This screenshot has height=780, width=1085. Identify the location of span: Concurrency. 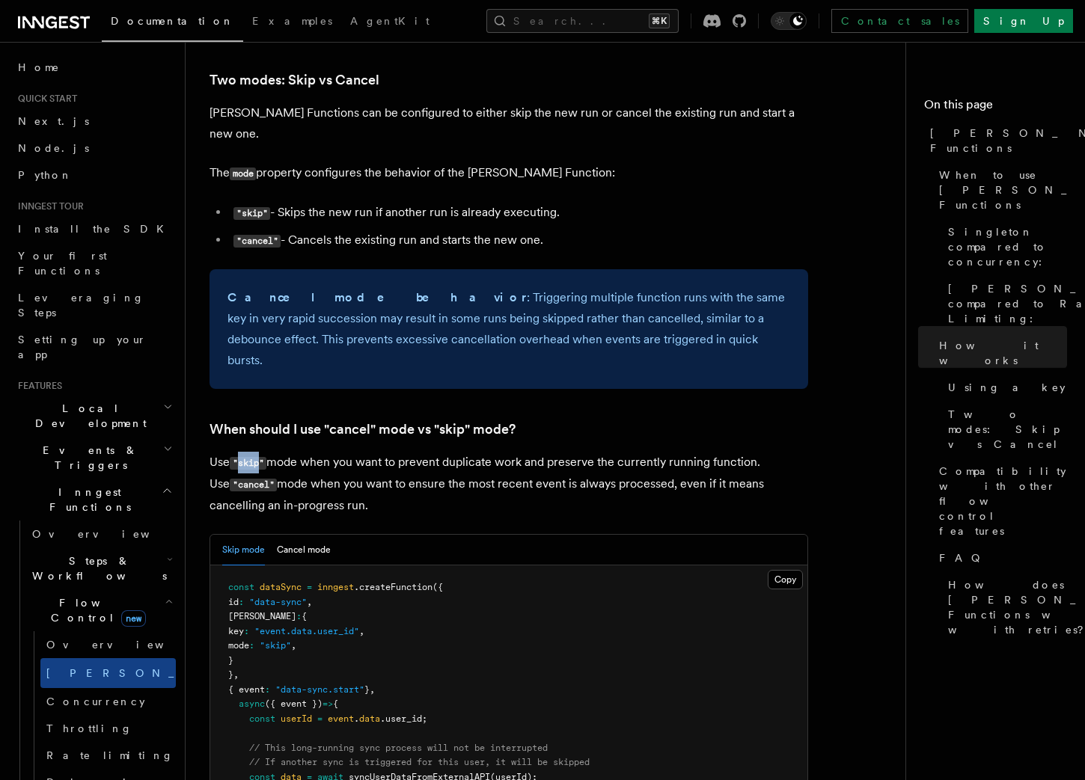
(96, 702).